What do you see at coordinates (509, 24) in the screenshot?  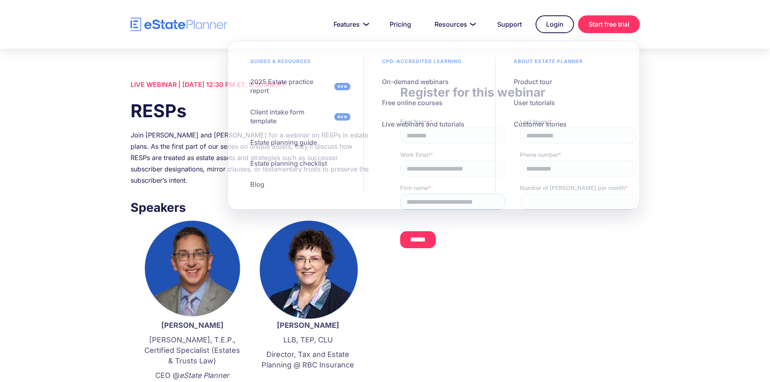 I see `a: Support` at bounding box center [509, 24].